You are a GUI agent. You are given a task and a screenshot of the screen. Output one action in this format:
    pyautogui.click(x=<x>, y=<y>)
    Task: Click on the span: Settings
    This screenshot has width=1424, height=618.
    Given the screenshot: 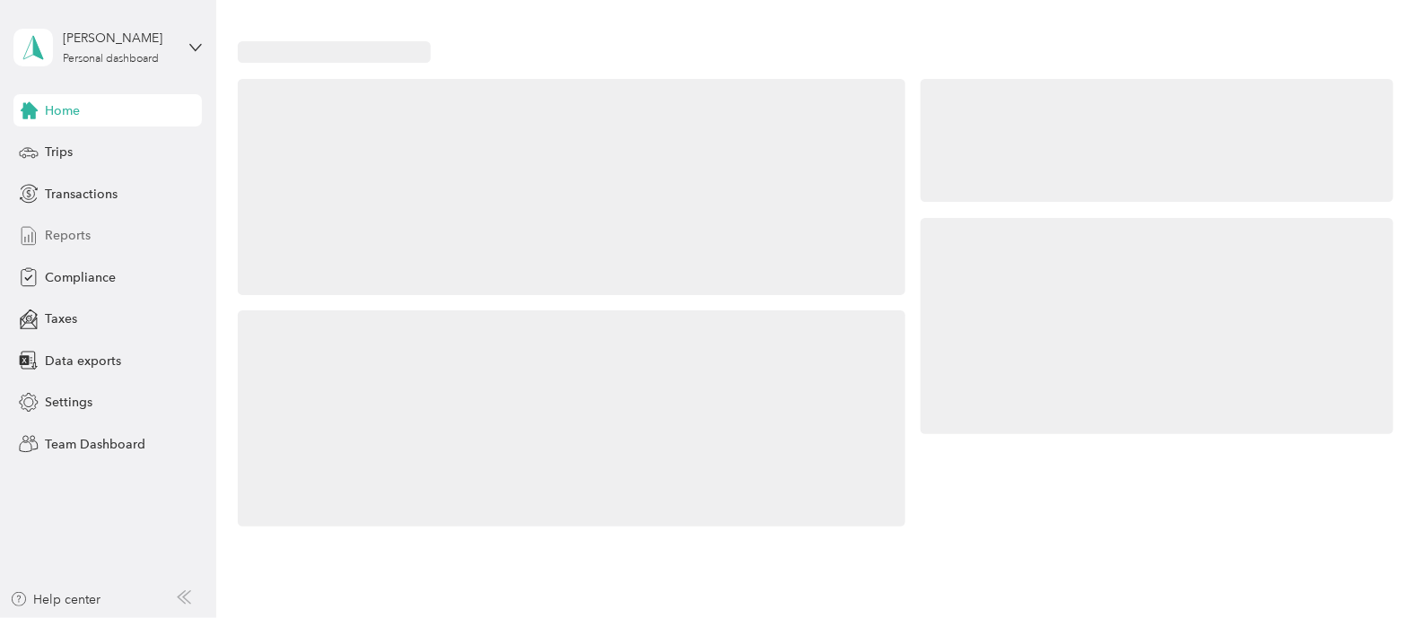 What is the action you would take?
    pyautogui.click(x=68, y=402)
    